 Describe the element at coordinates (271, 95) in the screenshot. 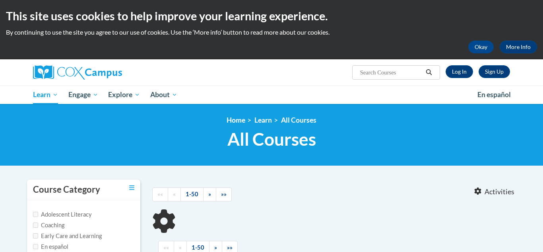

I see `div: Main menu` at that location.